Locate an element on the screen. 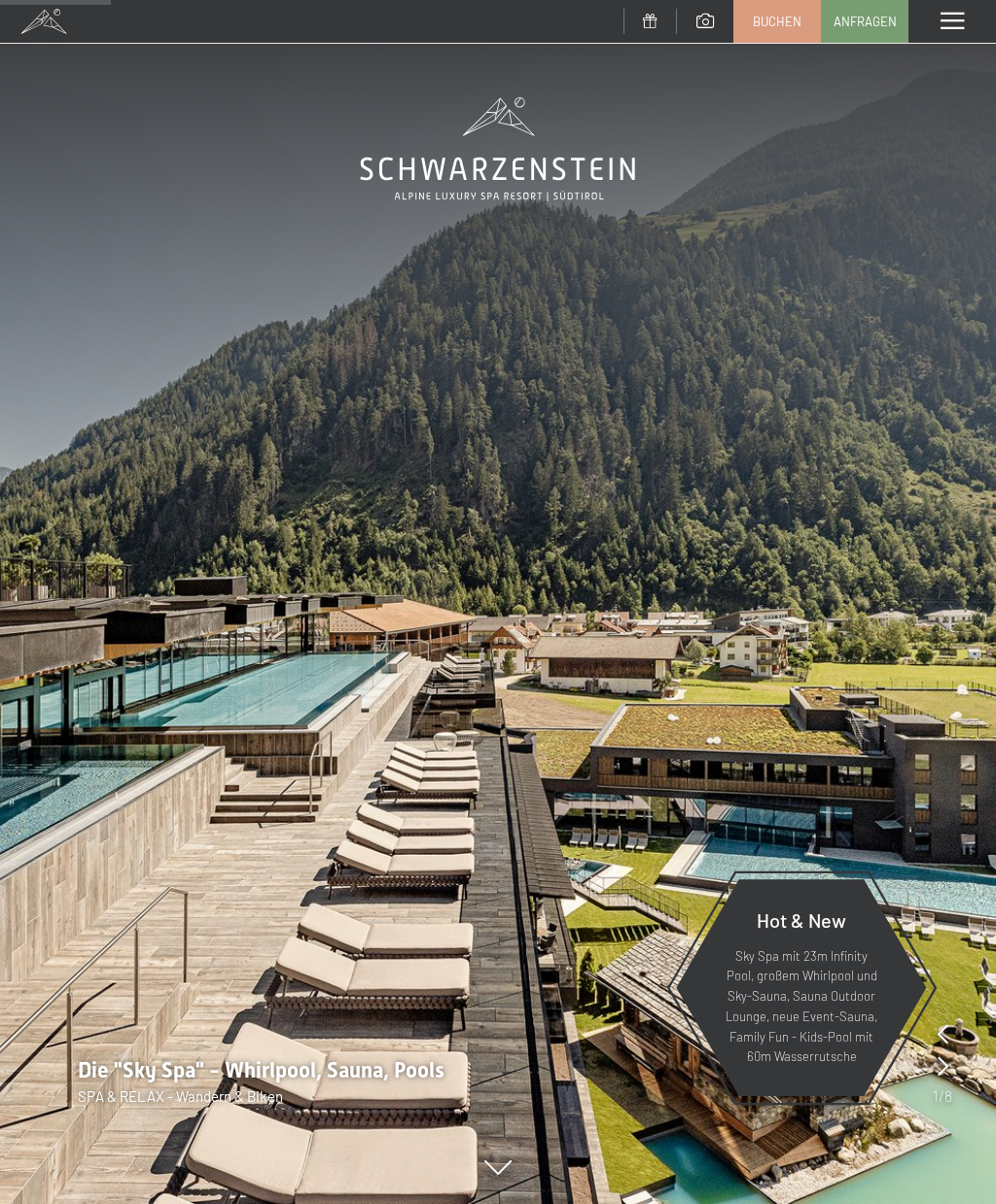 The width and height of the screenshot is (996, 1204). a: Buchen is located at coordinates (777, 21).